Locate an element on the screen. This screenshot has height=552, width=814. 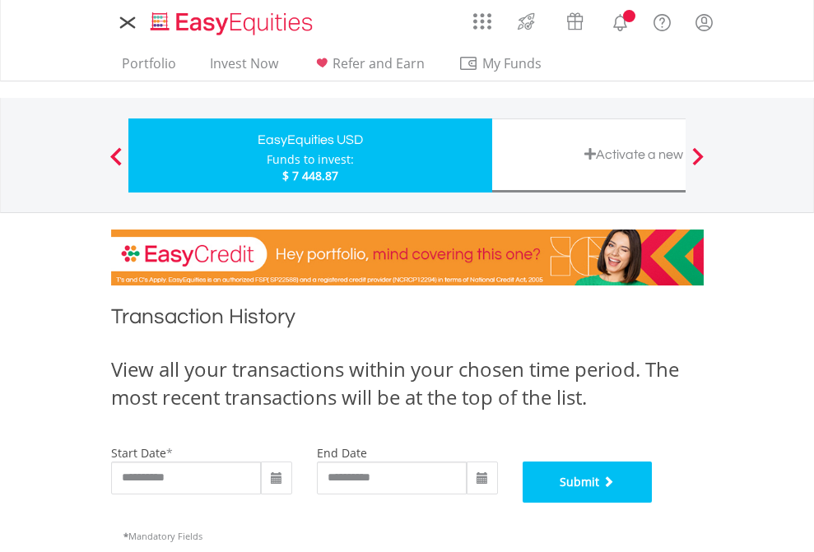
div: EasyEquities USD is located at coordinates (310, 140).